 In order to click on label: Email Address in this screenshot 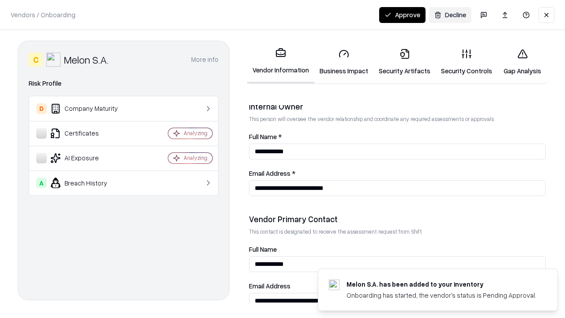, I will do `click(398, 286)`.